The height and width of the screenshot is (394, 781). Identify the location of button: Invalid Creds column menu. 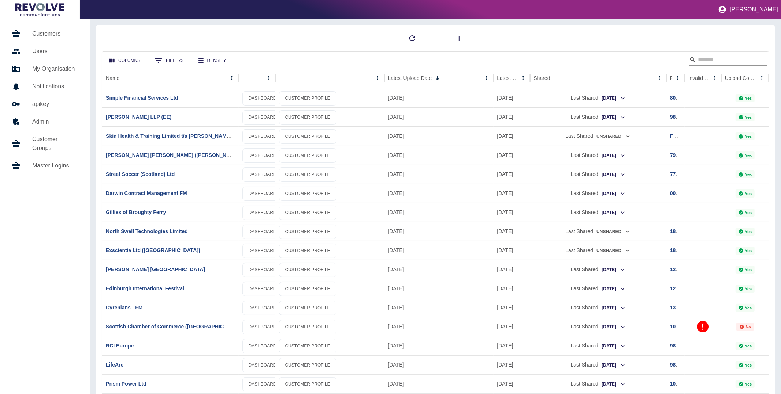
(715, 78).